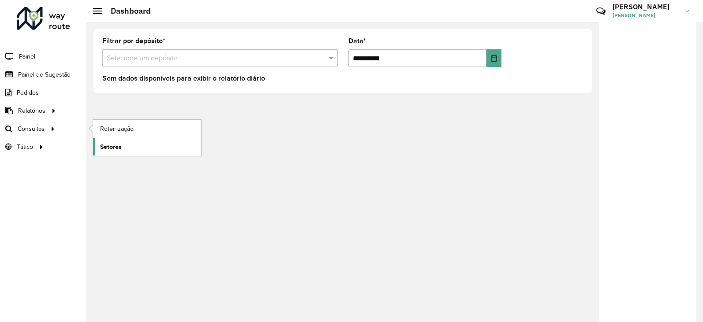 The height and width of the screenshot is (322, 703). Describe the element at coordinates (27, 56) in the screenshot. I see `span: Painel` at that location.